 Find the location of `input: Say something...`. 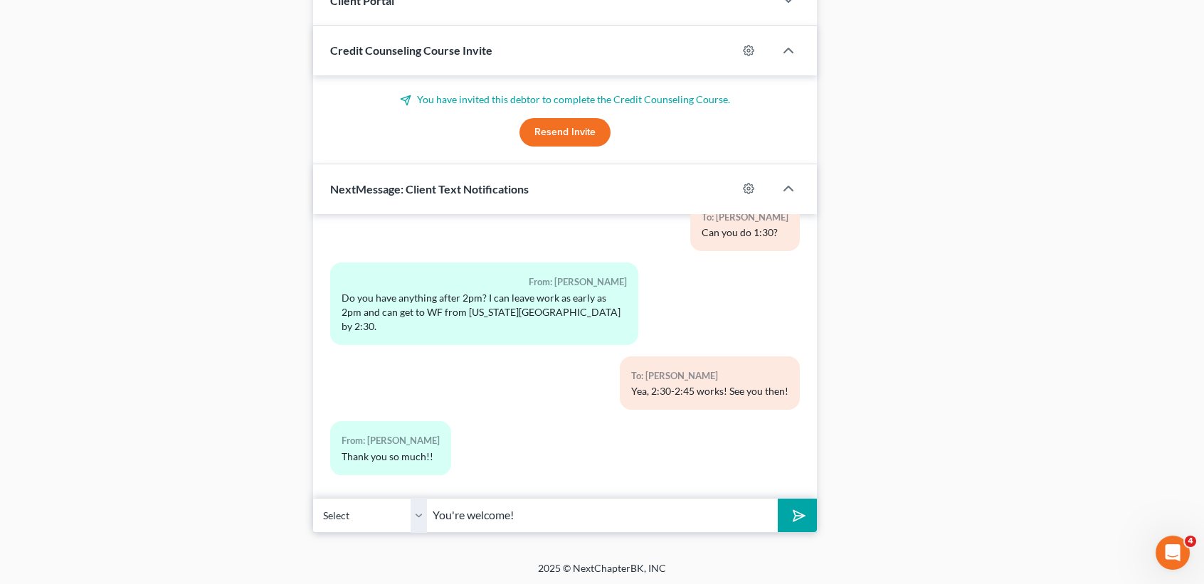

input: Say something... is located at coordinates (602, 515).